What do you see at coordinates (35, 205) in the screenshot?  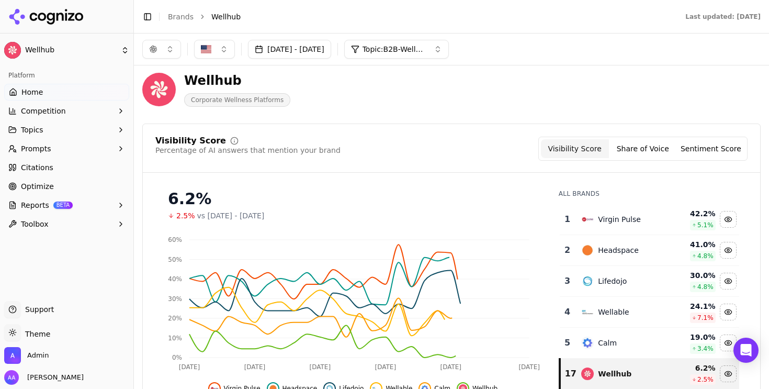 I see `span: Reports` at bounding box center [35, 205].